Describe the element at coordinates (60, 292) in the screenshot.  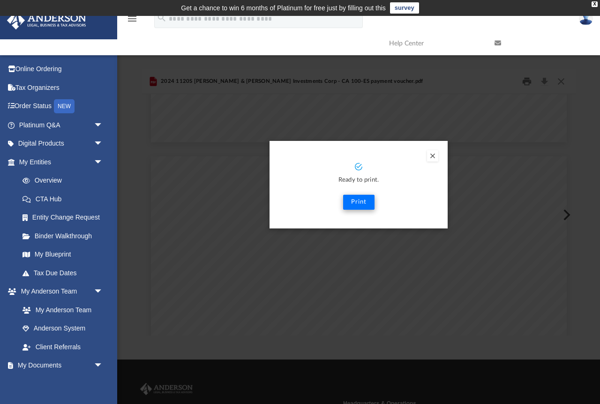
I see `a: My Anderson Teamarrow_drop_down` at that location.